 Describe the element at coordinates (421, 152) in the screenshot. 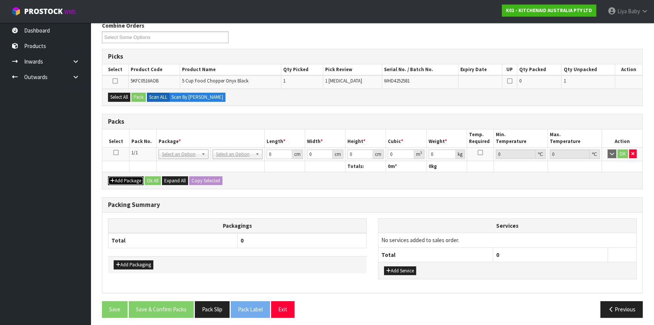

I see `sup: 3` at that location.